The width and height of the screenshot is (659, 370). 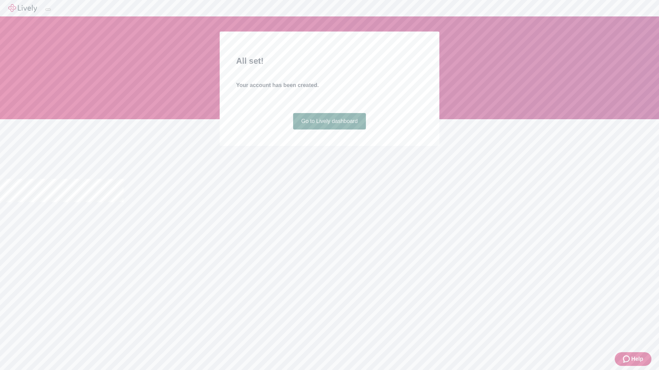 I want to click on a: Go to Lively dashboard, so click(x=329, y=121).